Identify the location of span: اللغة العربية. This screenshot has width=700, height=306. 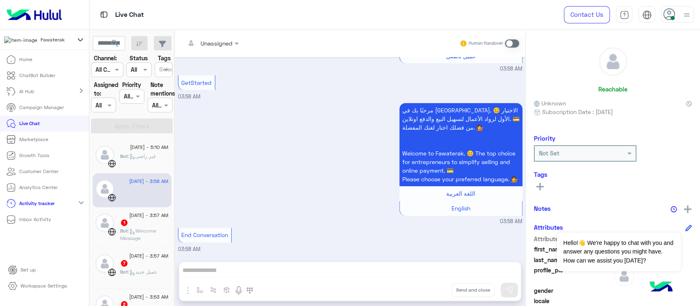
(461, 193).